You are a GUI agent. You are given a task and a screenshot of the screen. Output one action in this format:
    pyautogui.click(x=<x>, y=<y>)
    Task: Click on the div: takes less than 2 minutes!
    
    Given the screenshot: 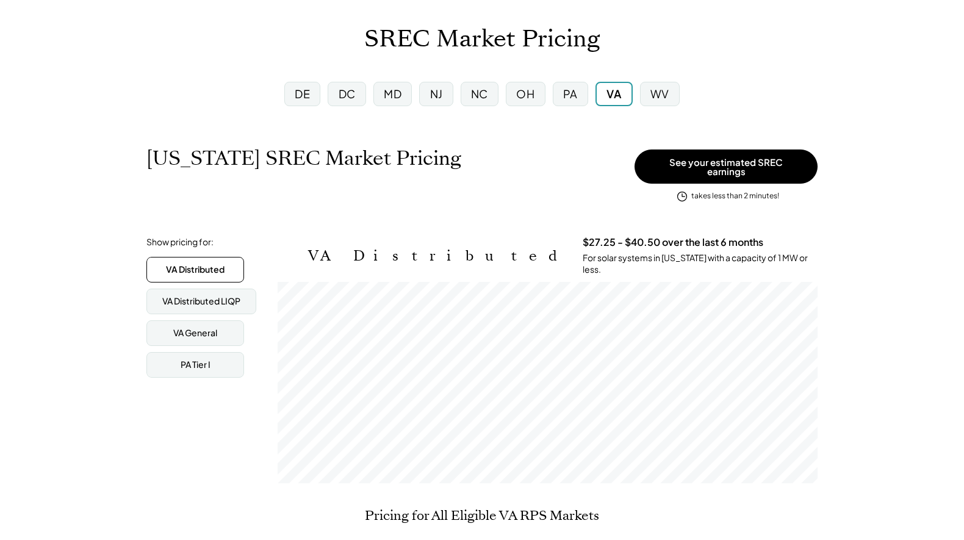 What is the action you would take?
    pyautogui.click(x=735, y=196)
    